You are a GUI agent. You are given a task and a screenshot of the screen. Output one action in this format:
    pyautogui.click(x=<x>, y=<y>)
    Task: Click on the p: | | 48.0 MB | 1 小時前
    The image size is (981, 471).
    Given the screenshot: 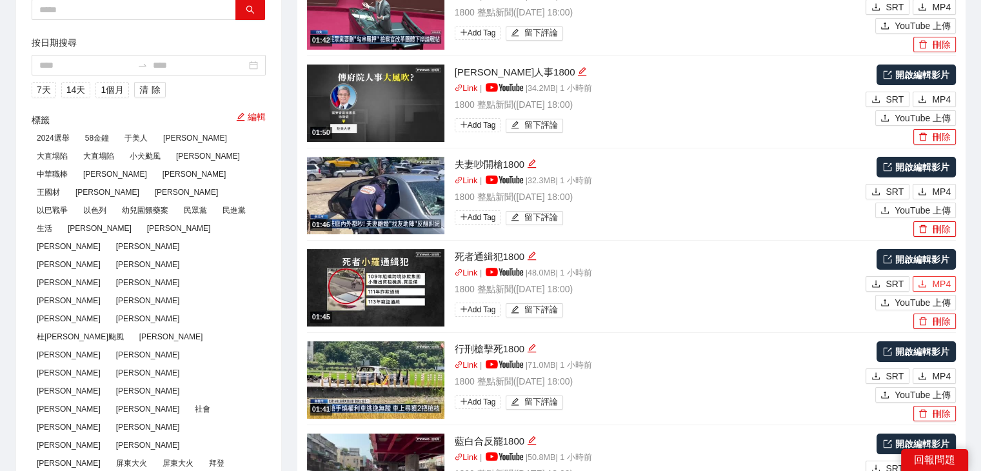 What is the action you would take?
    pyautogui.click(x=658, y=273)
    